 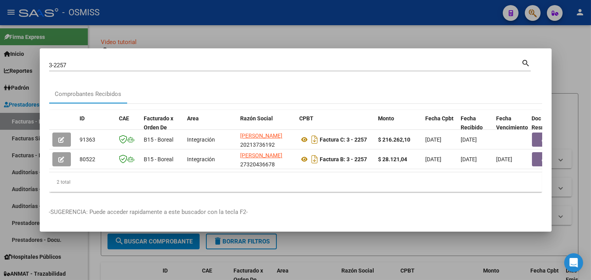 I want to click on datatable-header-cell: Fecha Vencimiento, so click(x=511, y=128).